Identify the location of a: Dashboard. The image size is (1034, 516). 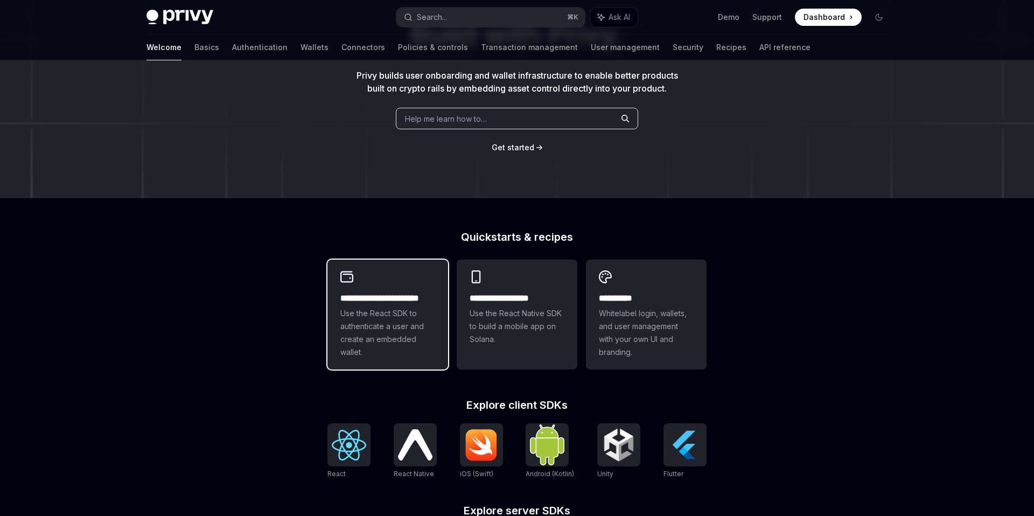
(828, 17).